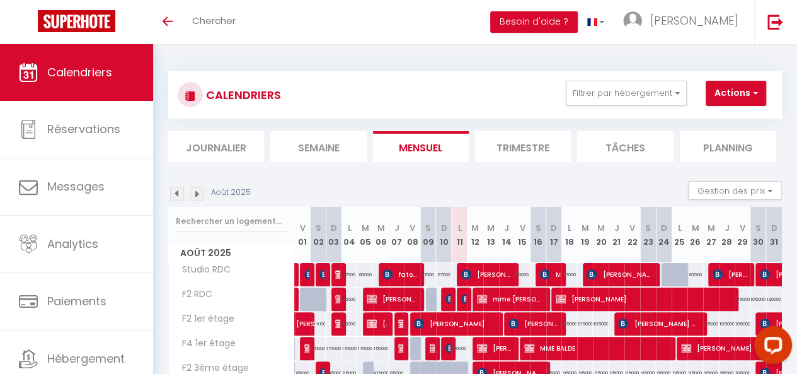 The image size is (797, 374). Describe the element at coordinates (601, 234) in the screenshot. I see `th: 20` at that location.